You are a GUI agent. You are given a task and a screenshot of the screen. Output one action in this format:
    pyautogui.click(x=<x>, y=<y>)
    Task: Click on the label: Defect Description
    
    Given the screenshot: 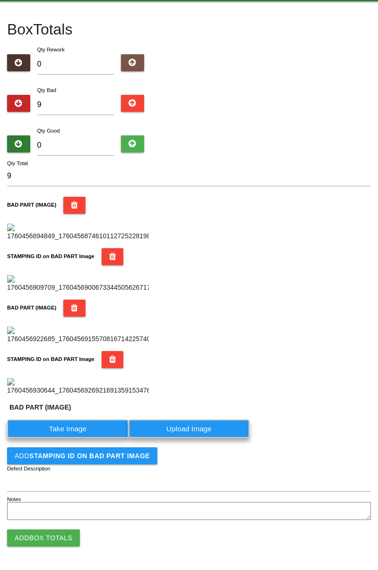 What is the action you would take?
    pyautogui.click(x=29, y=469)
    